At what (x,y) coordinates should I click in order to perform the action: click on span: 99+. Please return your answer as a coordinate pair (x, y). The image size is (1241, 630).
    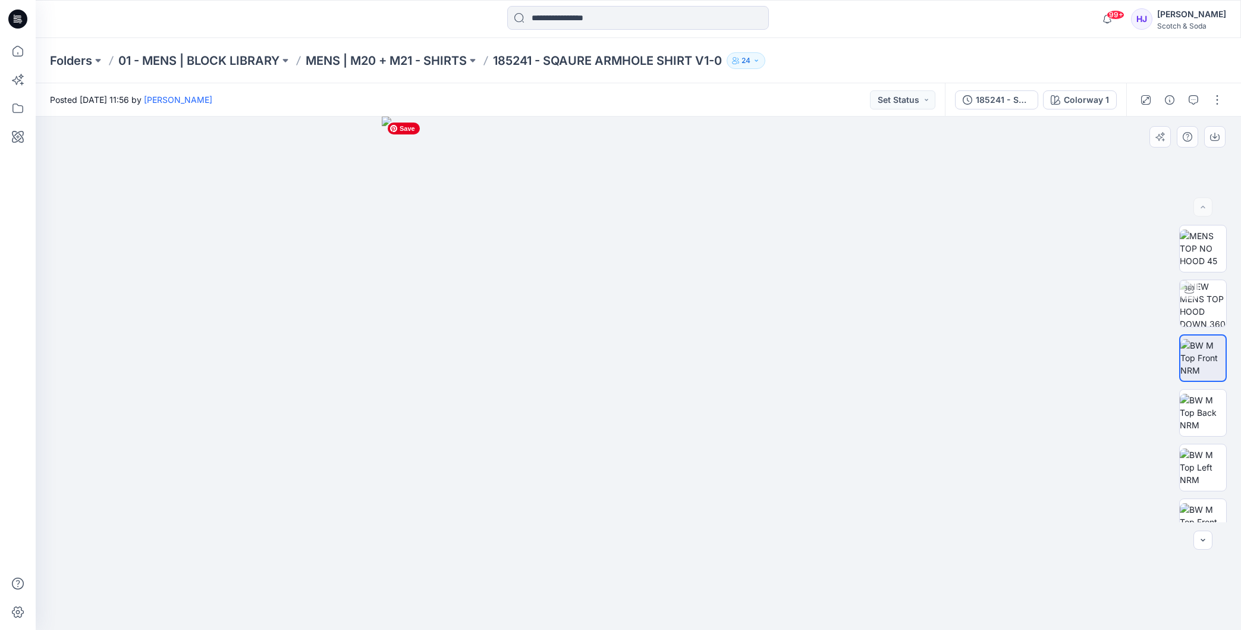
    Looking at the image, I should click on (1115, 15).